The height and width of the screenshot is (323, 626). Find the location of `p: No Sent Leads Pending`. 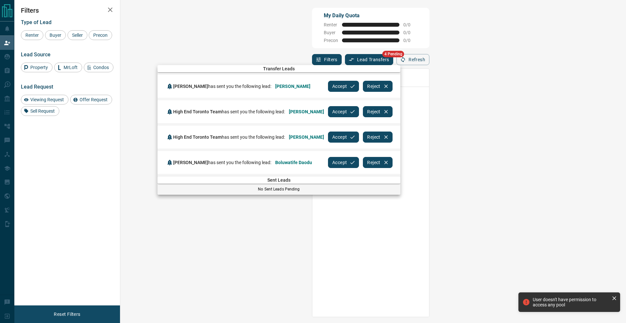

p: No Sent Leads Pending is located at coordinates (279, 189).